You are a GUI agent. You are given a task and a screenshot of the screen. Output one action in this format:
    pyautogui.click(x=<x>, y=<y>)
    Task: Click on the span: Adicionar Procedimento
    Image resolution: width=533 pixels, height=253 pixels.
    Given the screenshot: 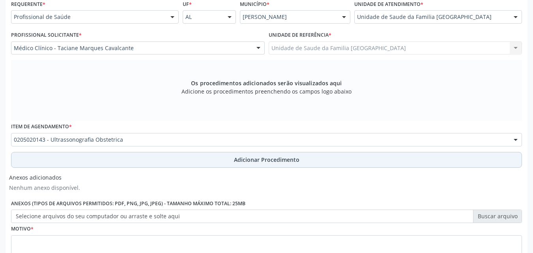 What is the action you would take?
    pyautogui.click(x=267, y=159)
    